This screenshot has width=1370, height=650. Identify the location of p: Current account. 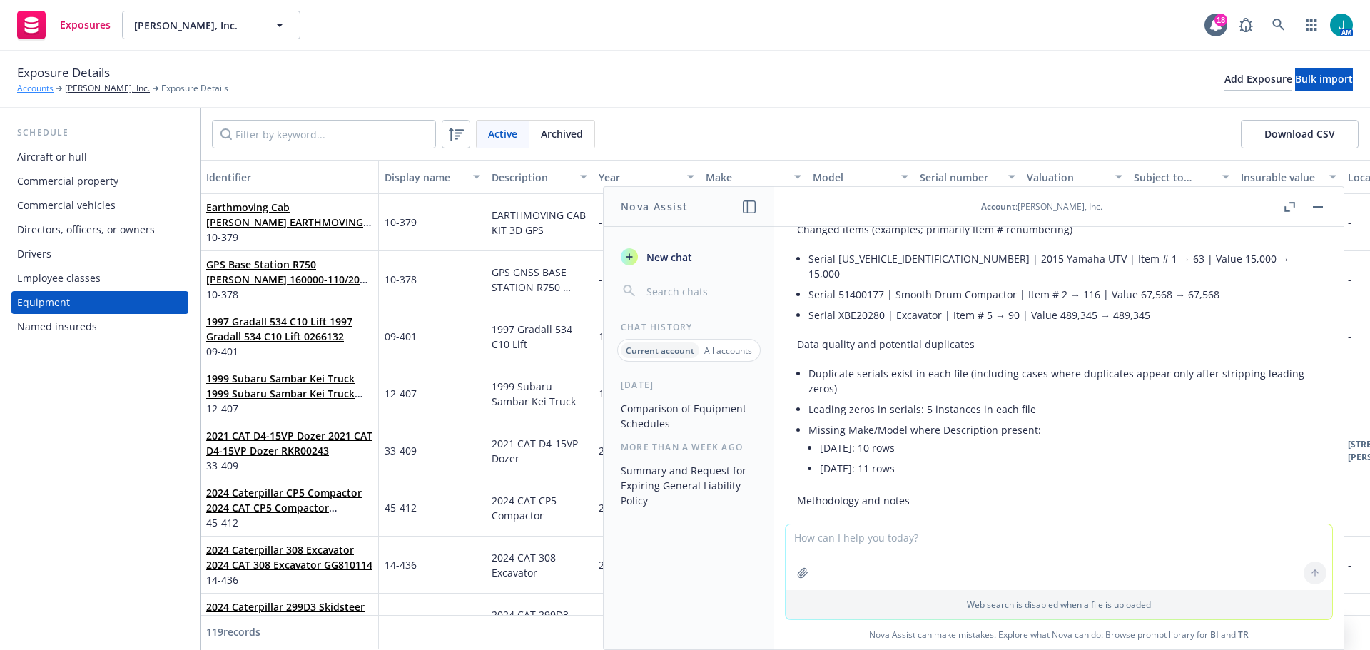
(660, 350).